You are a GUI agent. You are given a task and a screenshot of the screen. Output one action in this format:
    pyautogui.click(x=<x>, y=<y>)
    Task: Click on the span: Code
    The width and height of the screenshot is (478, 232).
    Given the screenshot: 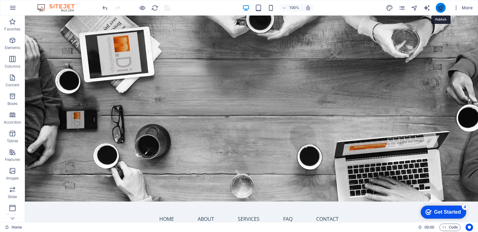 What is the action you would take?
    pyautogui.click(x=450, y=228)
    